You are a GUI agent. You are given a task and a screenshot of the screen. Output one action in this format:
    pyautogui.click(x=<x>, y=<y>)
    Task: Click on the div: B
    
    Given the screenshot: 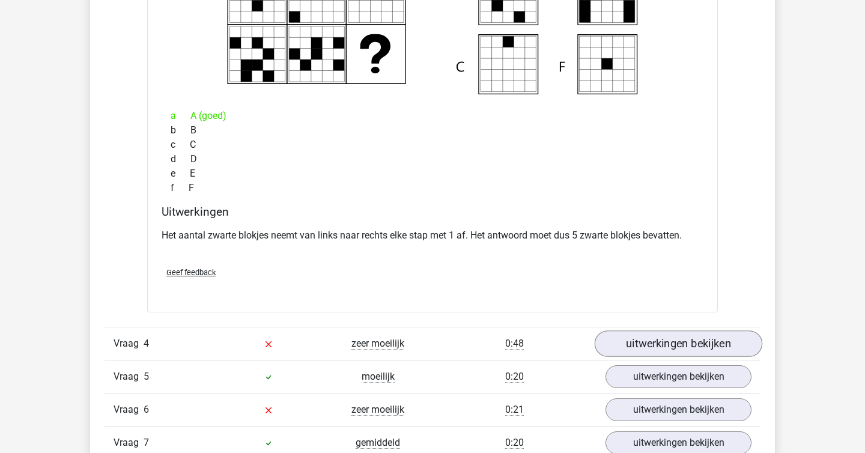 What is the action you would take?
    pyautogui.click(x=433, y=130)
    